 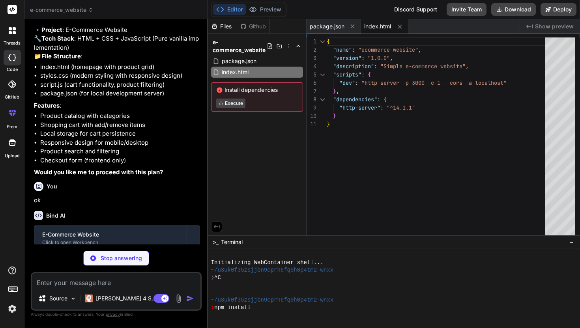 I want to click on span: "Simple e-commerce website", so click(x=423, y=66).